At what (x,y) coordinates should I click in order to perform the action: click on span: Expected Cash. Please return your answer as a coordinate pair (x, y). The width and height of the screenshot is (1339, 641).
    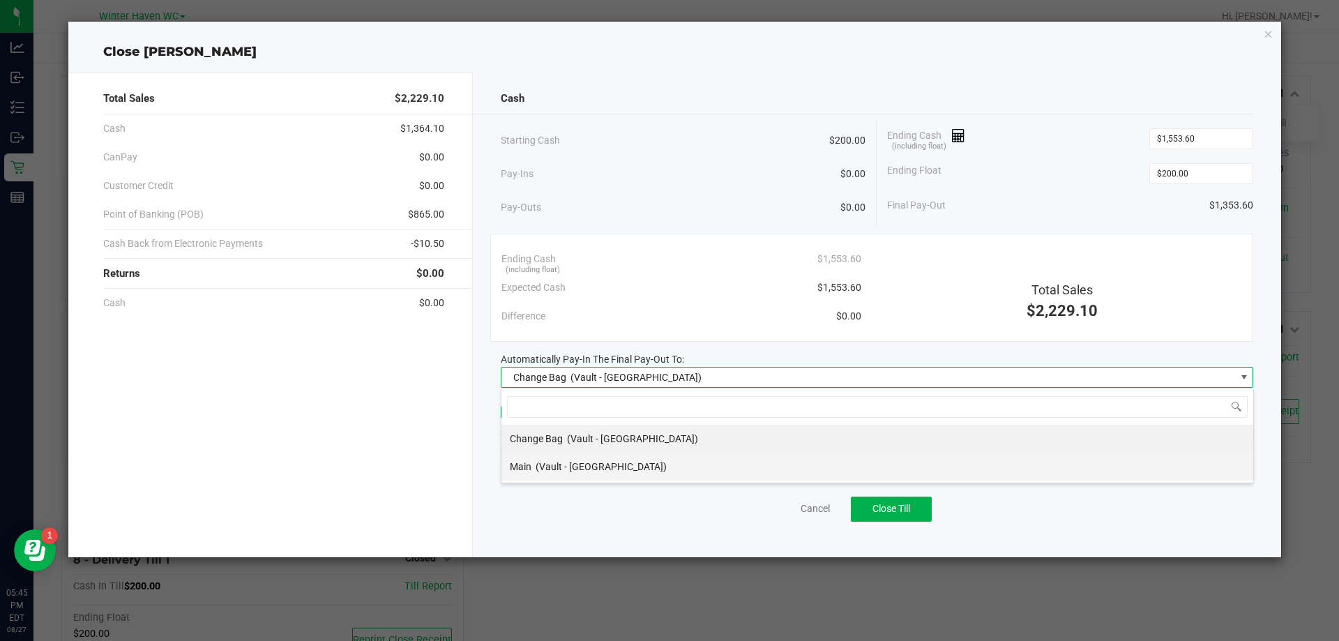
    Looking at the image, I should click on (533, 287).